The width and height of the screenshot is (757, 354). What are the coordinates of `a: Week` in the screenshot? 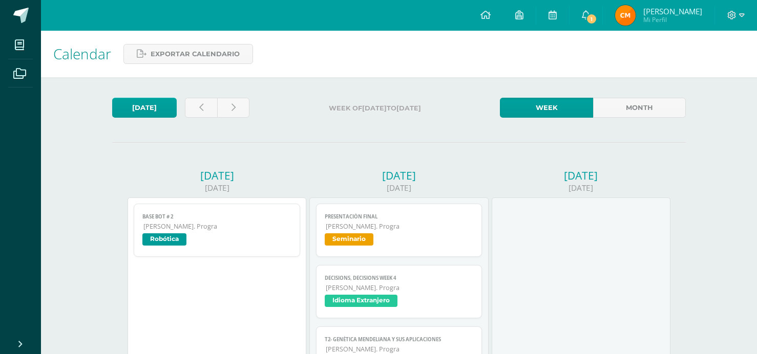 It's located at (546, 108).